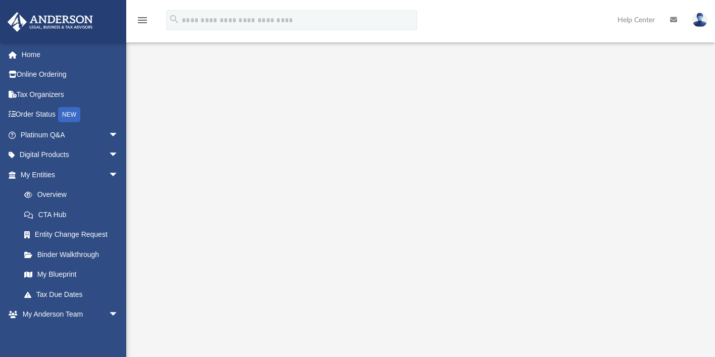 Image resolution: width=715 pixels, height=357 pixels. What do you see at coordinates (74, 254) in the screenshot?
I see `a: Binder Walkthrough` at bounding box center [74, 254].